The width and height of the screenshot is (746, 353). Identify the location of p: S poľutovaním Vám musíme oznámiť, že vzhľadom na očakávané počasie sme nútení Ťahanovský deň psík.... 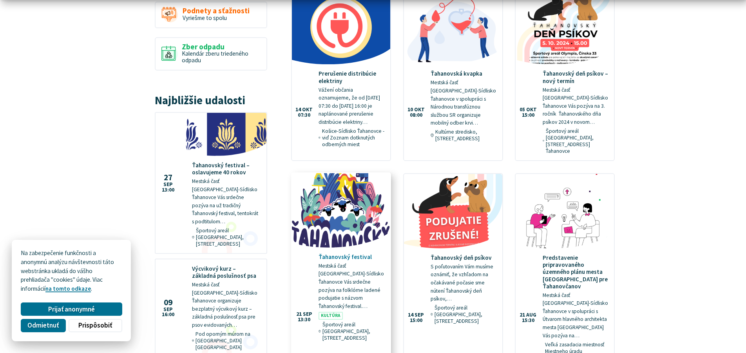
(463, 283).